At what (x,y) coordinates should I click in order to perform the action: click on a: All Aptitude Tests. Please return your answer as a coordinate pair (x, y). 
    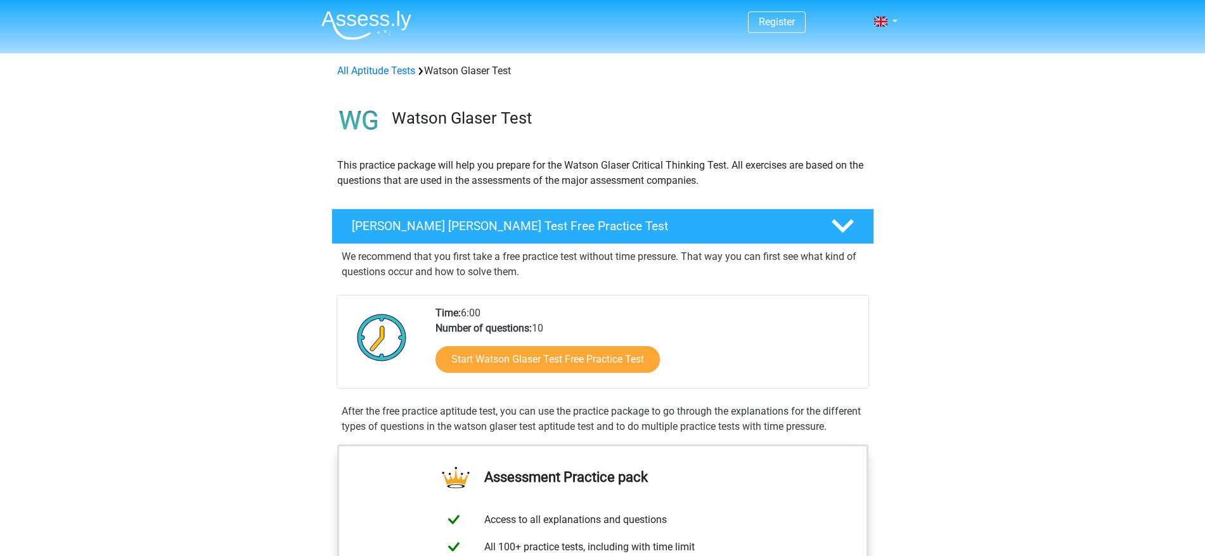
    Looking at the image, I should click on (376, 70).